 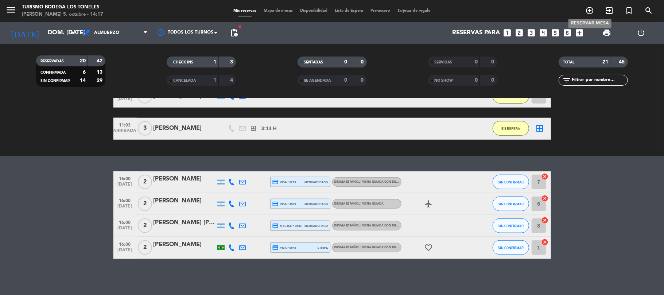 I want to click on span: RE AGENDADA, so click(x=318, y=81).